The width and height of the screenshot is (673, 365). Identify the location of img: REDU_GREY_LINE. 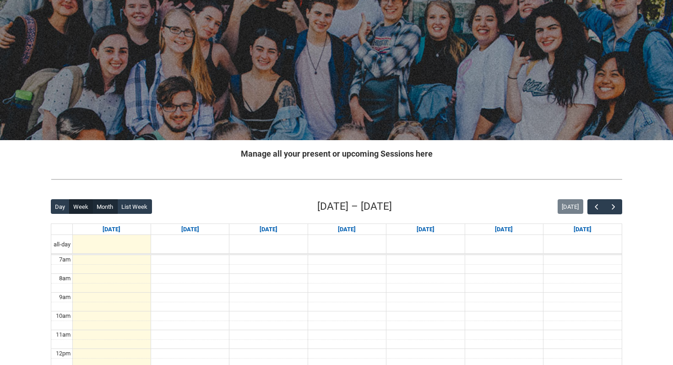
(336, 179).